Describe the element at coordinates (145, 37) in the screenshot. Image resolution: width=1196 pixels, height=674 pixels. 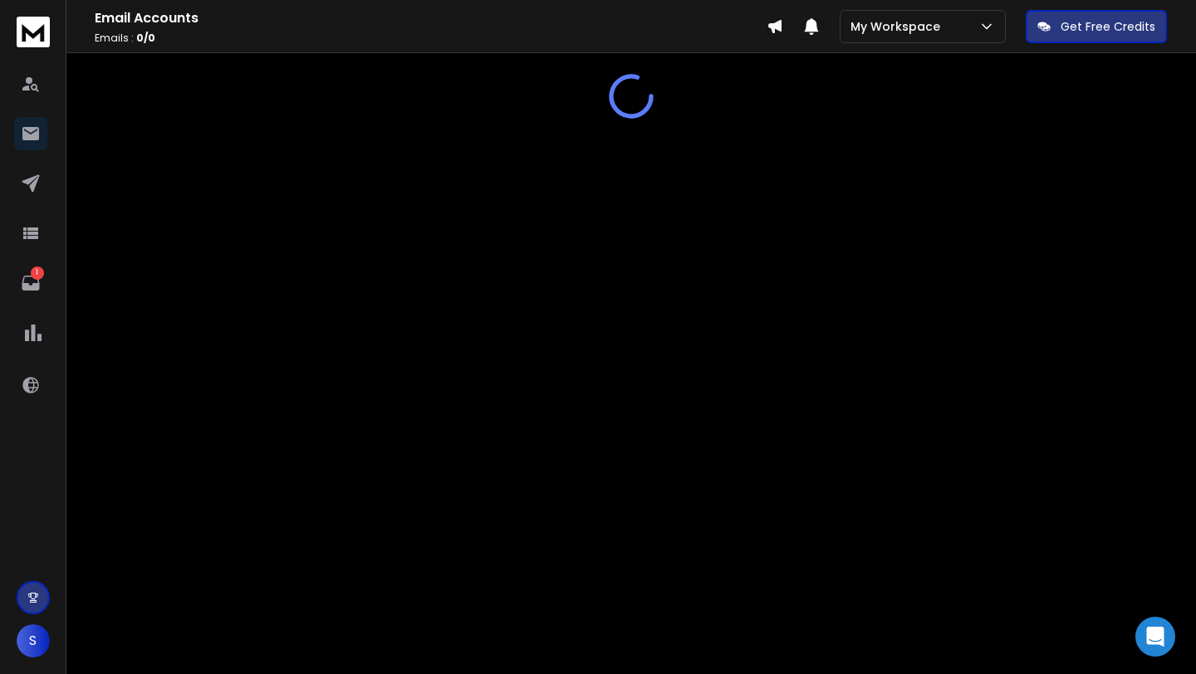
I see `span: 0 / 0` at that location.